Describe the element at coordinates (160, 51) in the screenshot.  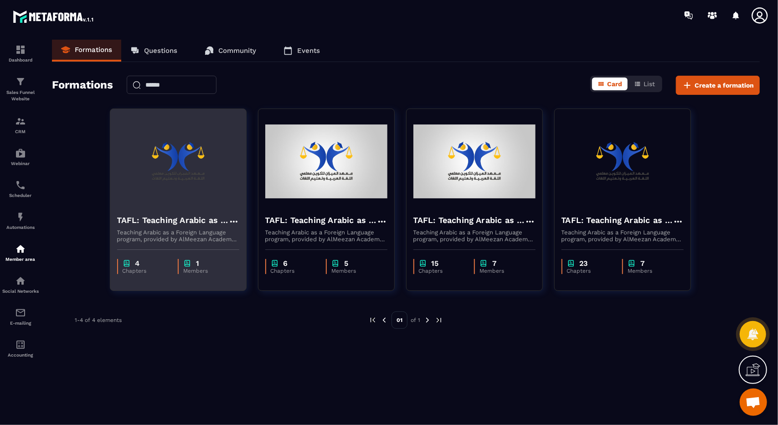
I see `p: Questions` at that location.